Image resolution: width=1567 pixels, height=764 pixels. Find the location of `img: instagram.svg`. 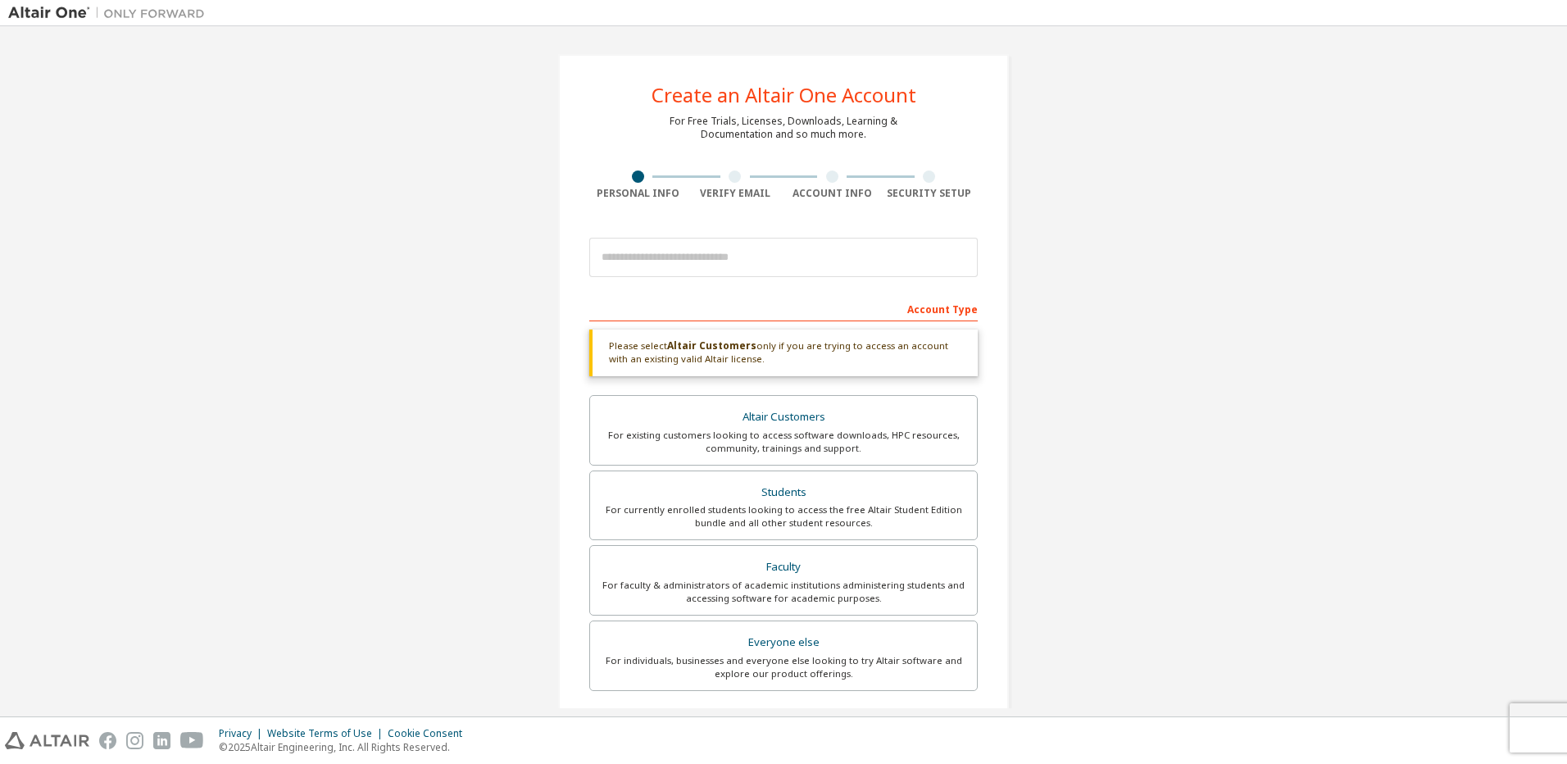

img: instagram.svg is located at coordinates (134, 740).